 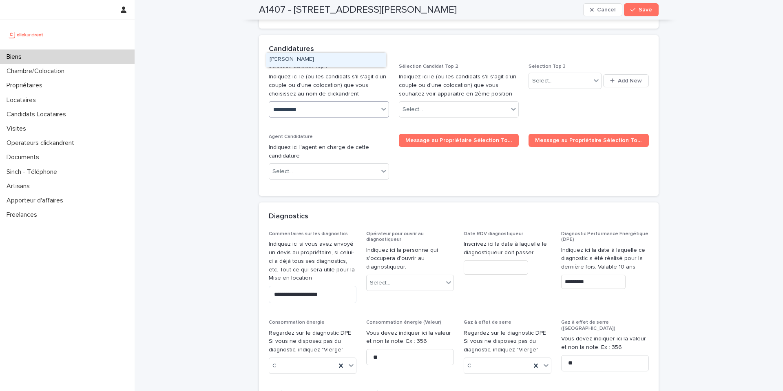 I want to click on img: UCB0brd3T0yccxBKYDjQ, so click(x=26, y=35).